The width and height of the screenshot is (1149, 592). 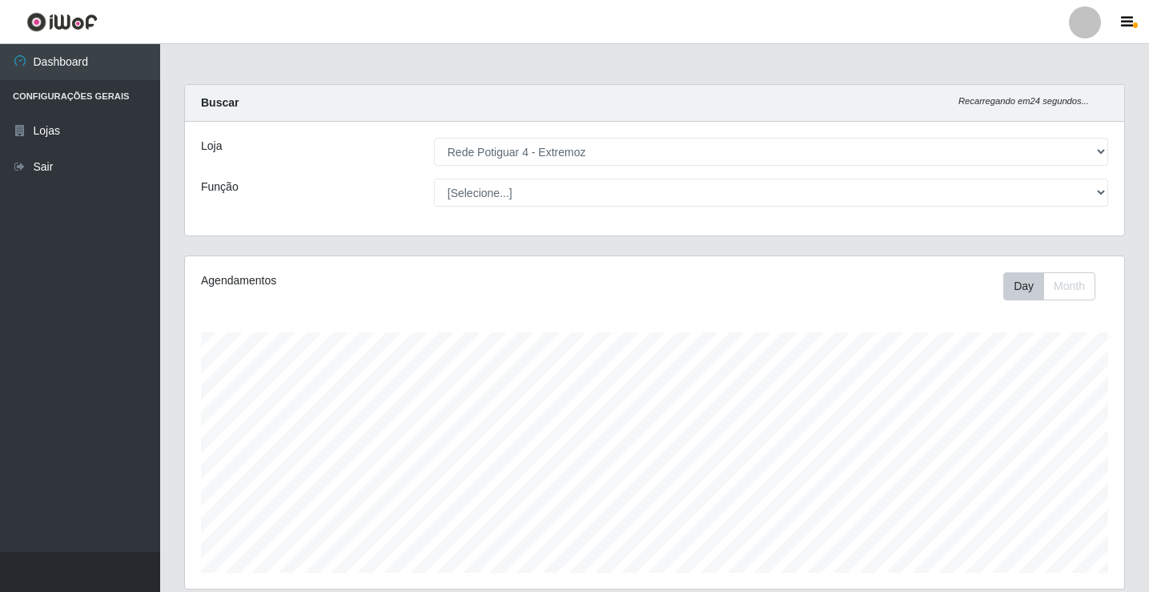 I want to click on button: Month, so click(x=1069, y=286).